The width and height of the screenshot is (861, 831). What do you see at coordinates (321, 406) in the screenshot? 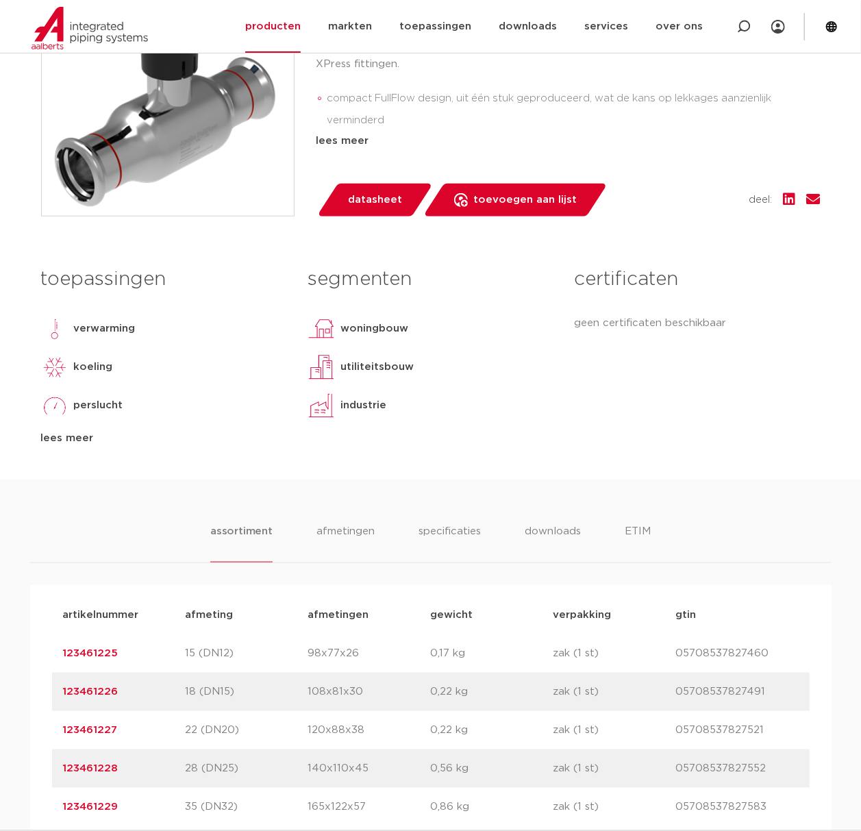
I see `img: industrie` at bounding box center [321, 406].